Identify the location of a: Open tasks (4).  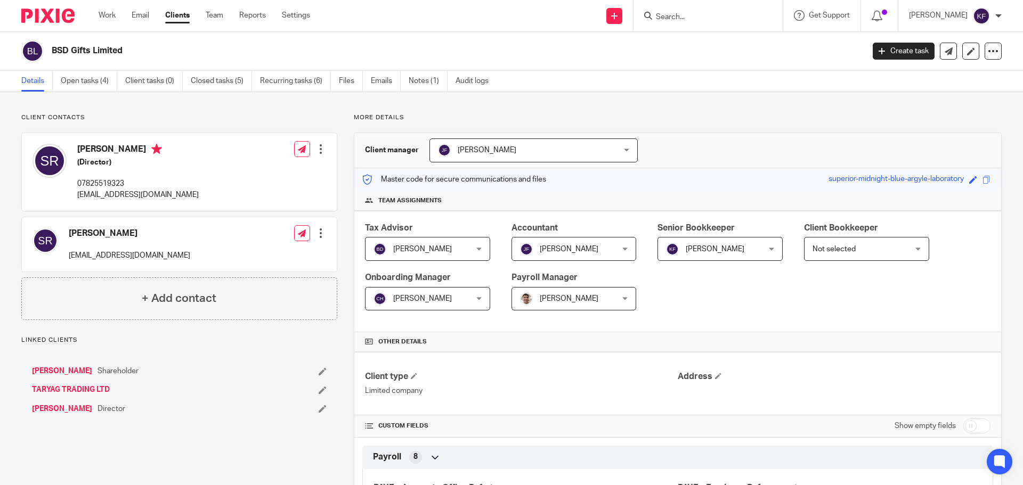
(89, 81).